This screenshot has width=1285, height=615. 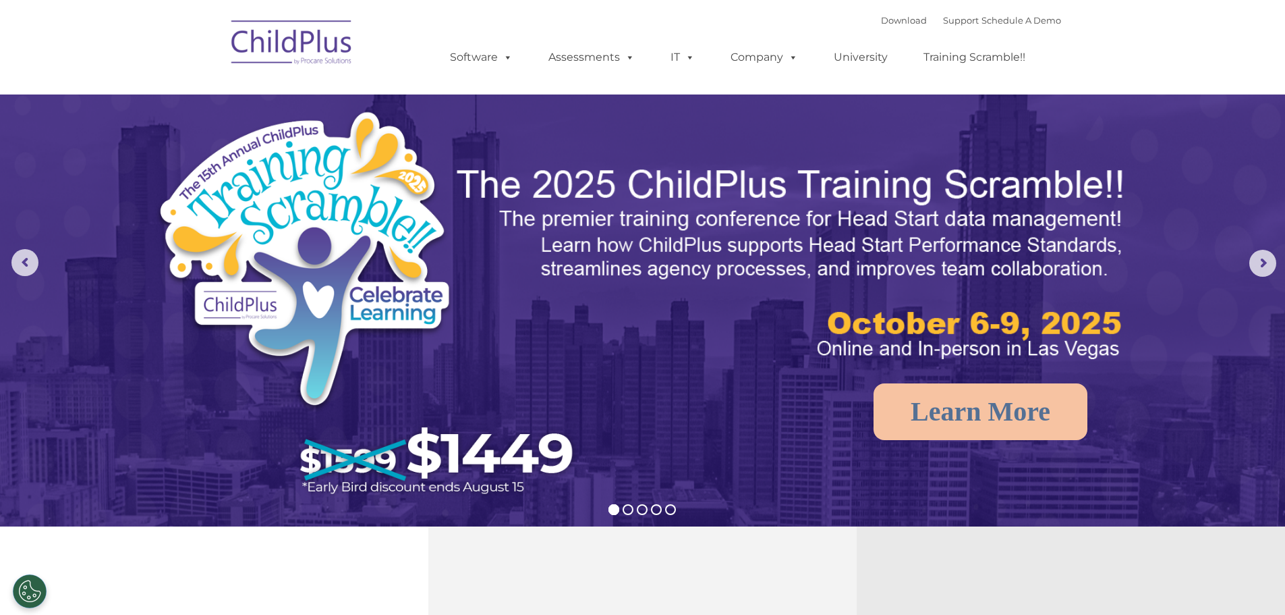 I want to click on div: Chat Widget, so click(x=1175, y=542).